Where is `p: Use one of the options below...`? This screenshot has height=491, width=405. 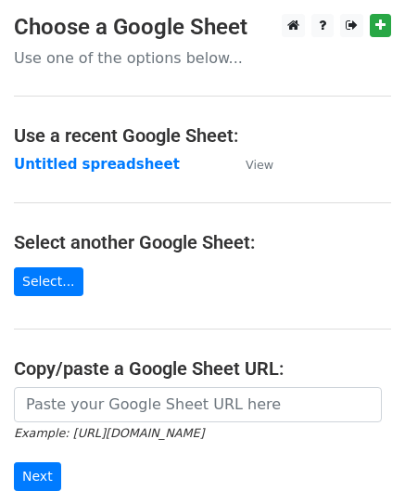 p: Use one of the options below... is located at coordinates (202, 57).